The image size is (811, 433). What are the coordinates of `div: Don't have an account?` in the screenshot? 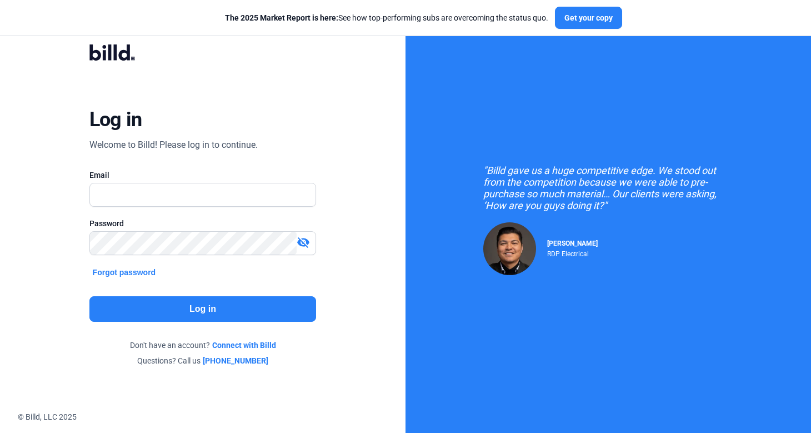 It's located at (203, 345).